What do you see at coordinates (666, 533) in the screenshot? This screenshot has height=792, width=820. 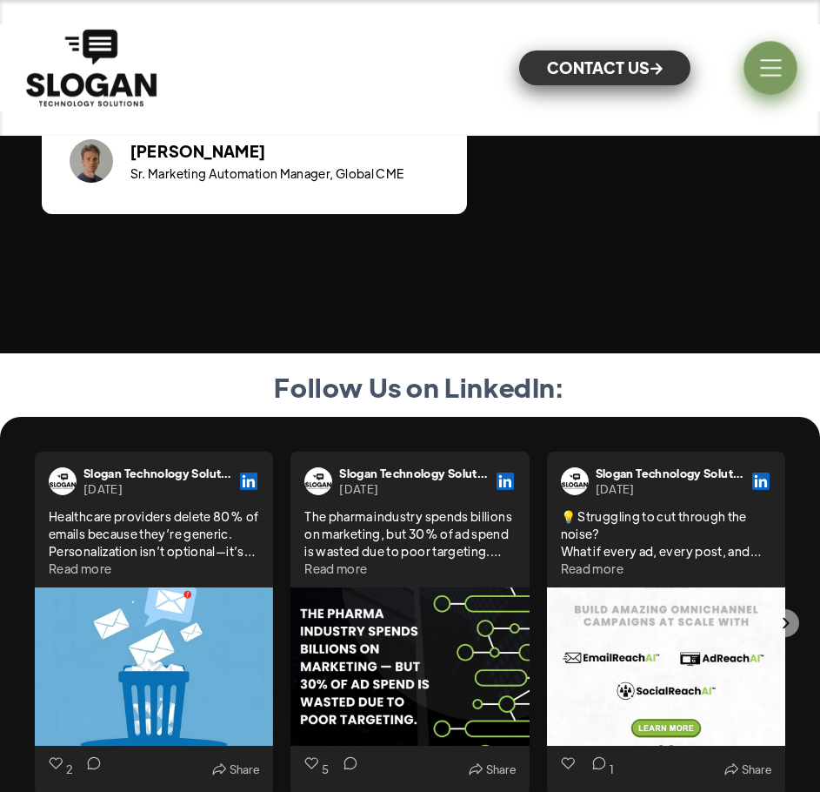 I see `div: 💡 Struggling to cut through the noise? What if every ad, every post, and every email worked harde...` at bounding box center [666, 533].